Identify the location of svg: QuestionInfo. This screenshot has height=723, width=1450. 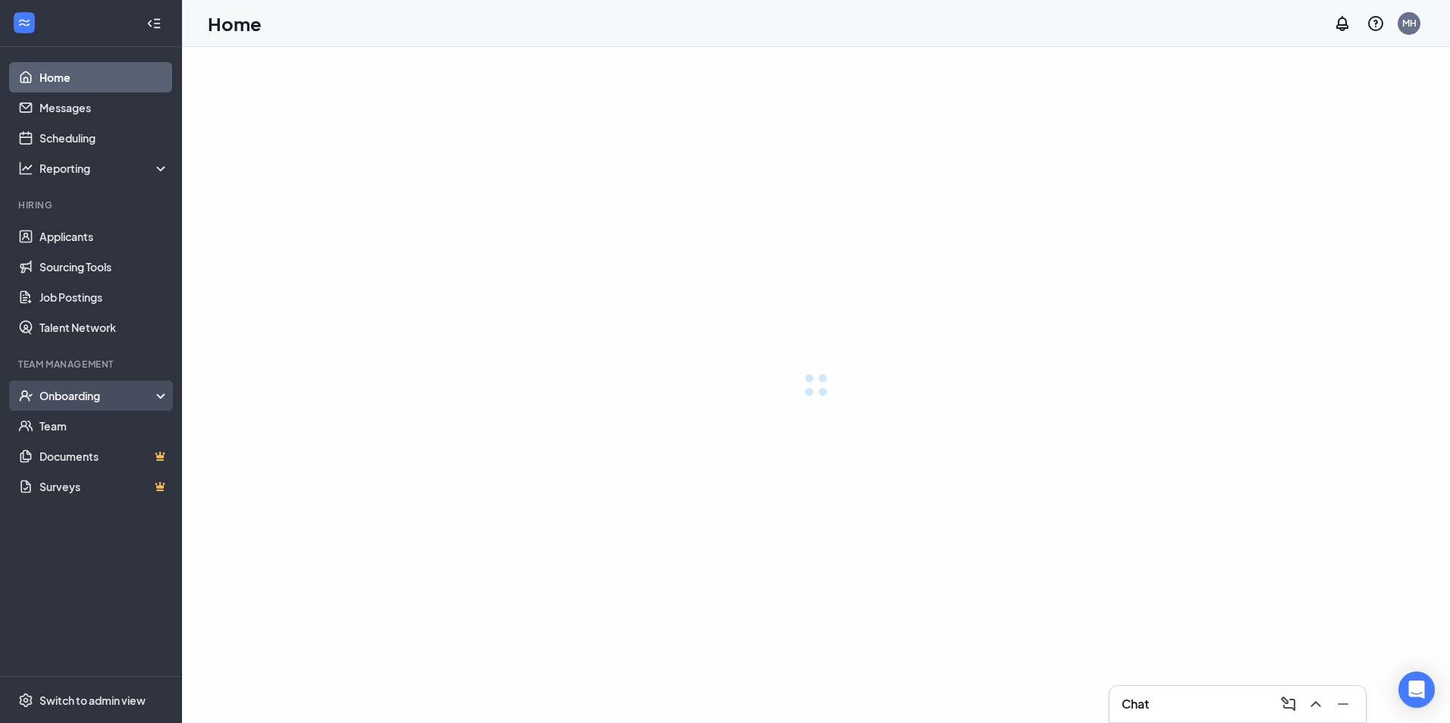
(1375, 24).